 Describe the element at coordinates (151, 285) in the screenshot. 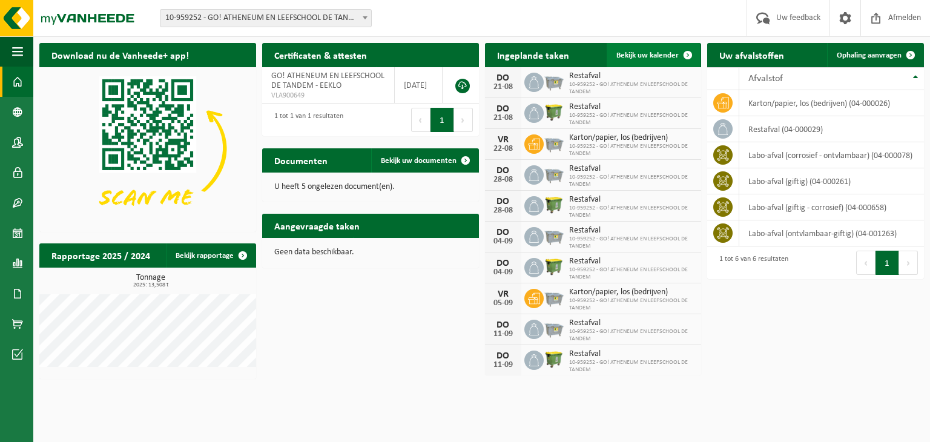

I see `span: 2025: 13,508 t` at that location.